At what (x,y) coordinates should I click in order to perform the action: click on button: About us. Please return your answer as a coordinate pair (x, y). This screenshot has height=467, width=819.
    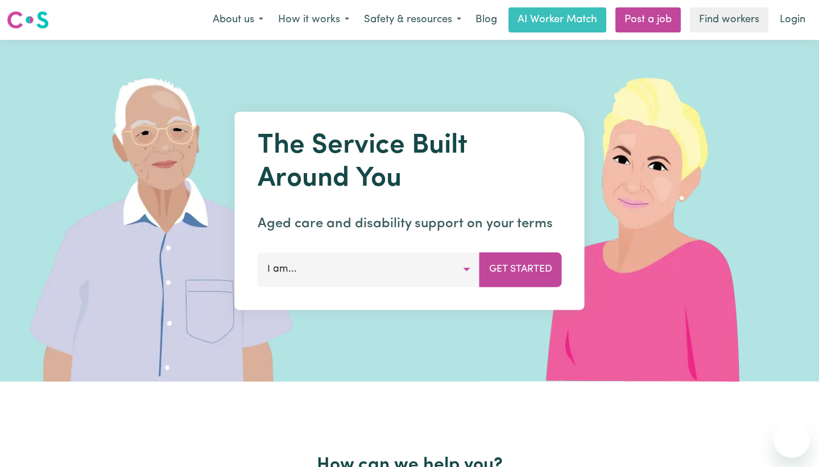
    Looking at the image, I should click on (238, 20).